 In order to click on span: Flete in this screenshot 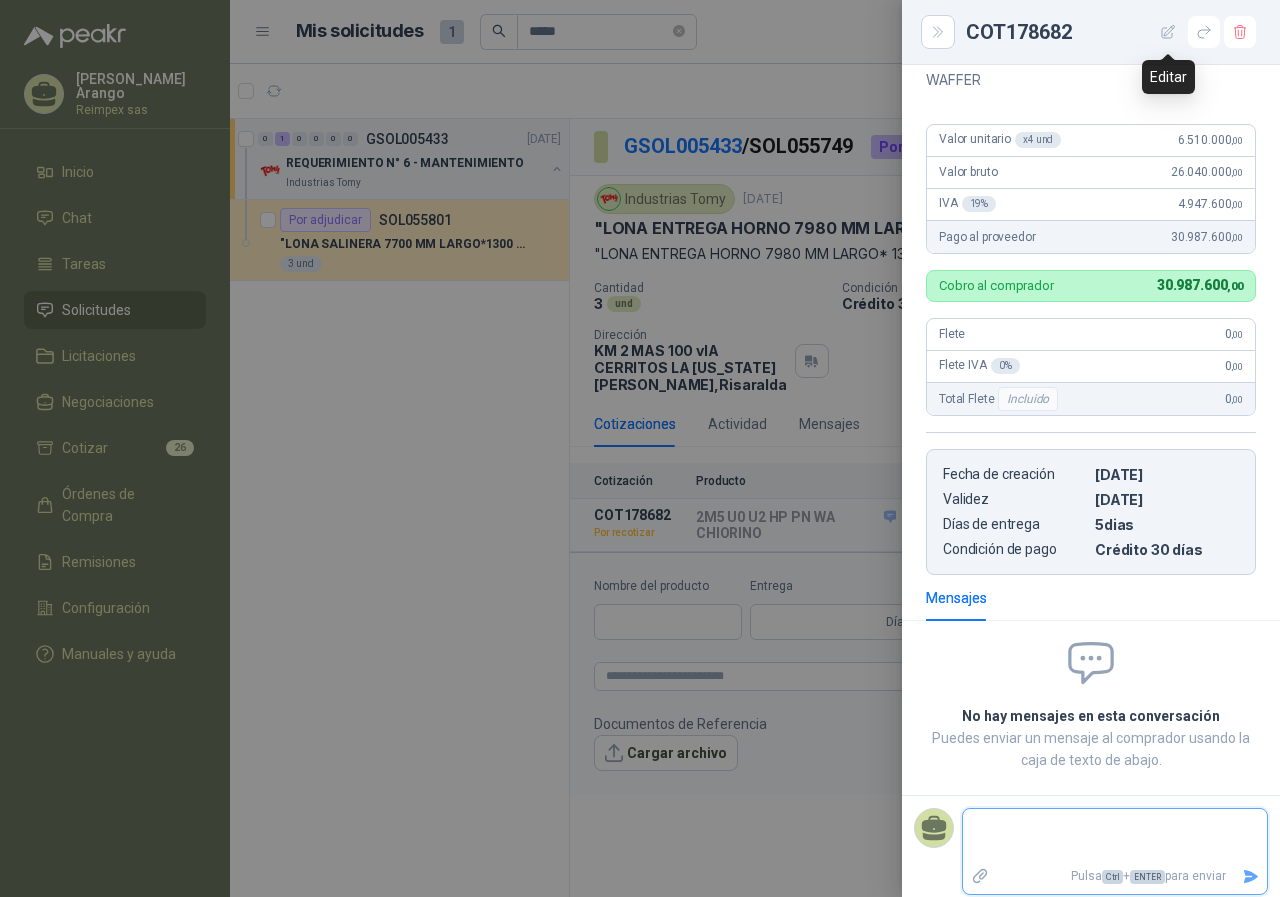, I will do `click(952, 334)`.